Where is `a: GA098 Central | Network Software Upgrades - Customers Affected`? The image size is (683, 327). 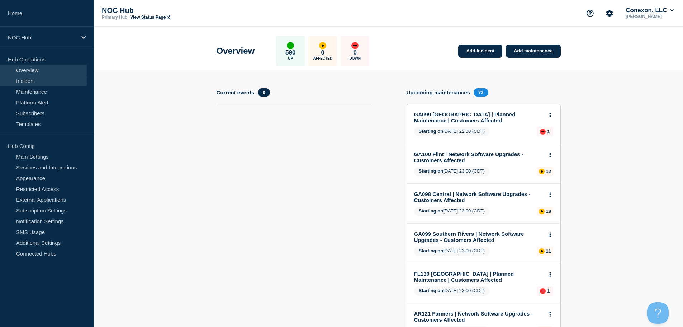
a: GA098 Central | Network Software Upgrades - Customers Affected is located at coordinates (479, 197).